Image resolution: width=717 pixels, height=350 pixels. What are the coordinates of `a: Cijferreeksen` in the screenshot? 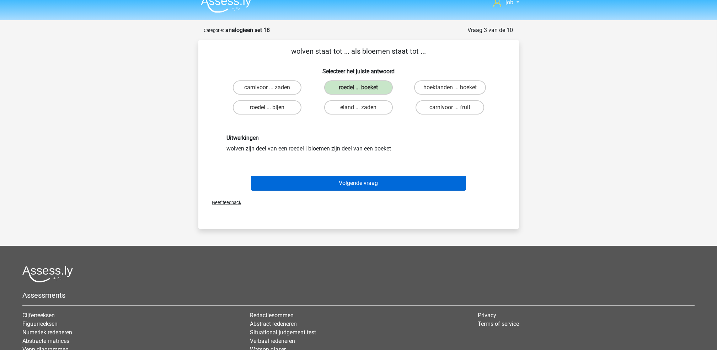 It's located at (38, 315).